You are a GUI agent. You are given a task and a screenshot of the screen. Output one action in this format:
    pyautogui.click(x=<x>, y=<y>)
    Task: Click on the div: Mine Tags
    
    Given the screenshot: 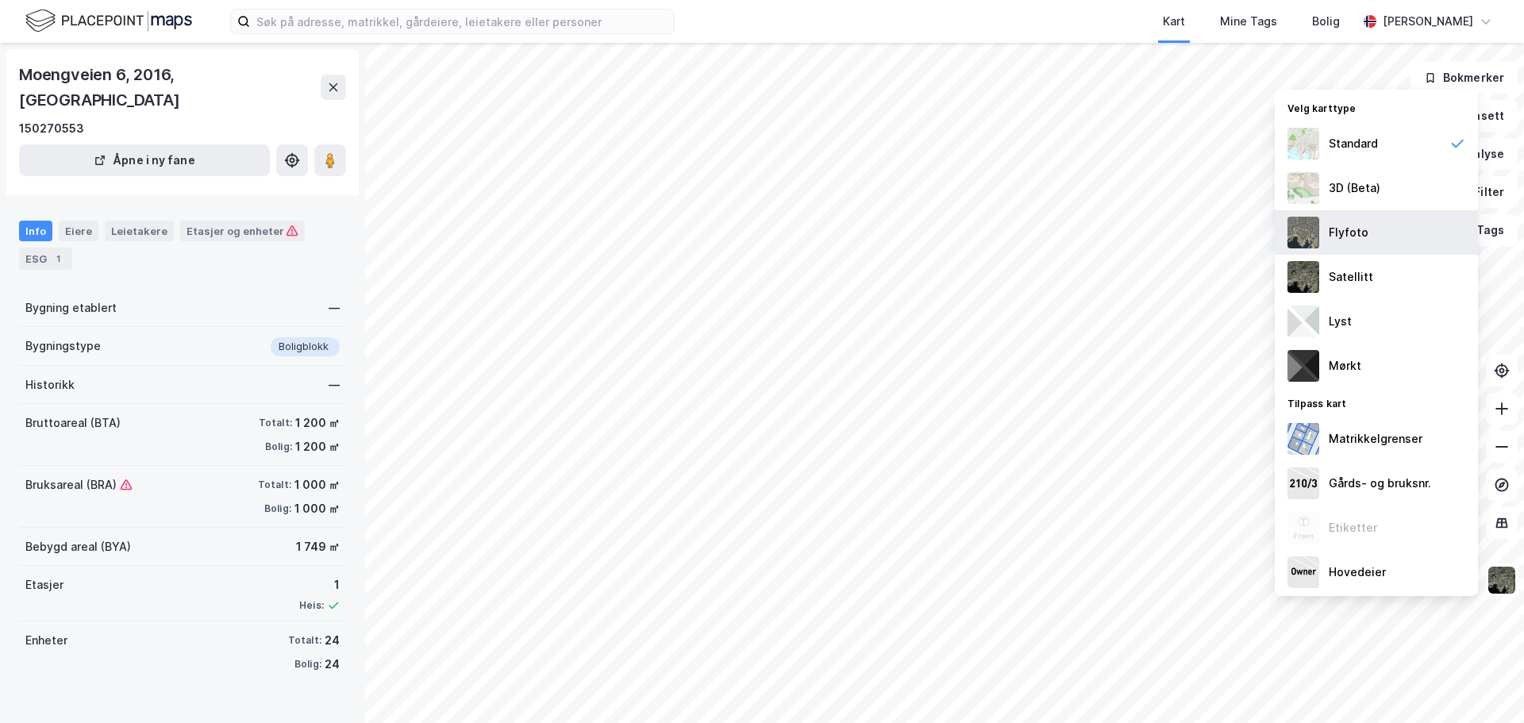 What is the action you would take?
    pyautogui.click(x=1249, y=21)
    